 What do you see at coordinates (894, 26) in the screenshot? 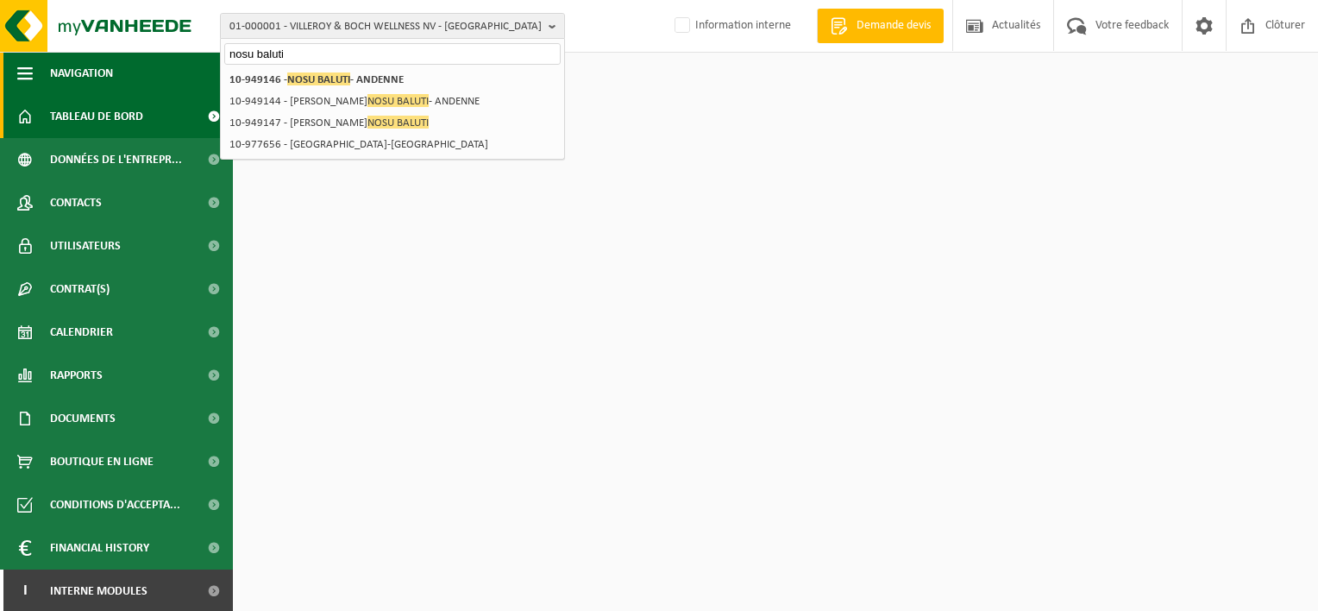
I see `span: Demande devis` at bounding box center [894, 26].